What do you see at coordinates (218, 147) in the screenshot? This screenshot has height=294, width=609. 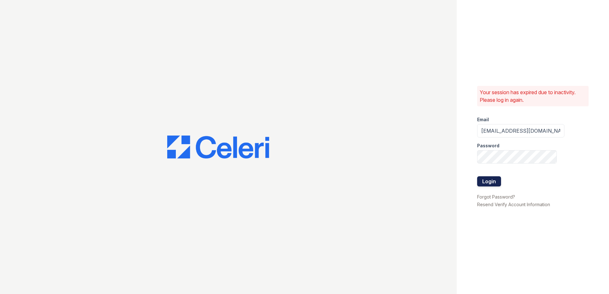 I see `img: CE_Logo_Blue-a8612792a0a2168367f1c8372b55b34899dd931a85d93a1a3d3e32e68fde9ad4.png` at bounding box center [218, 147].